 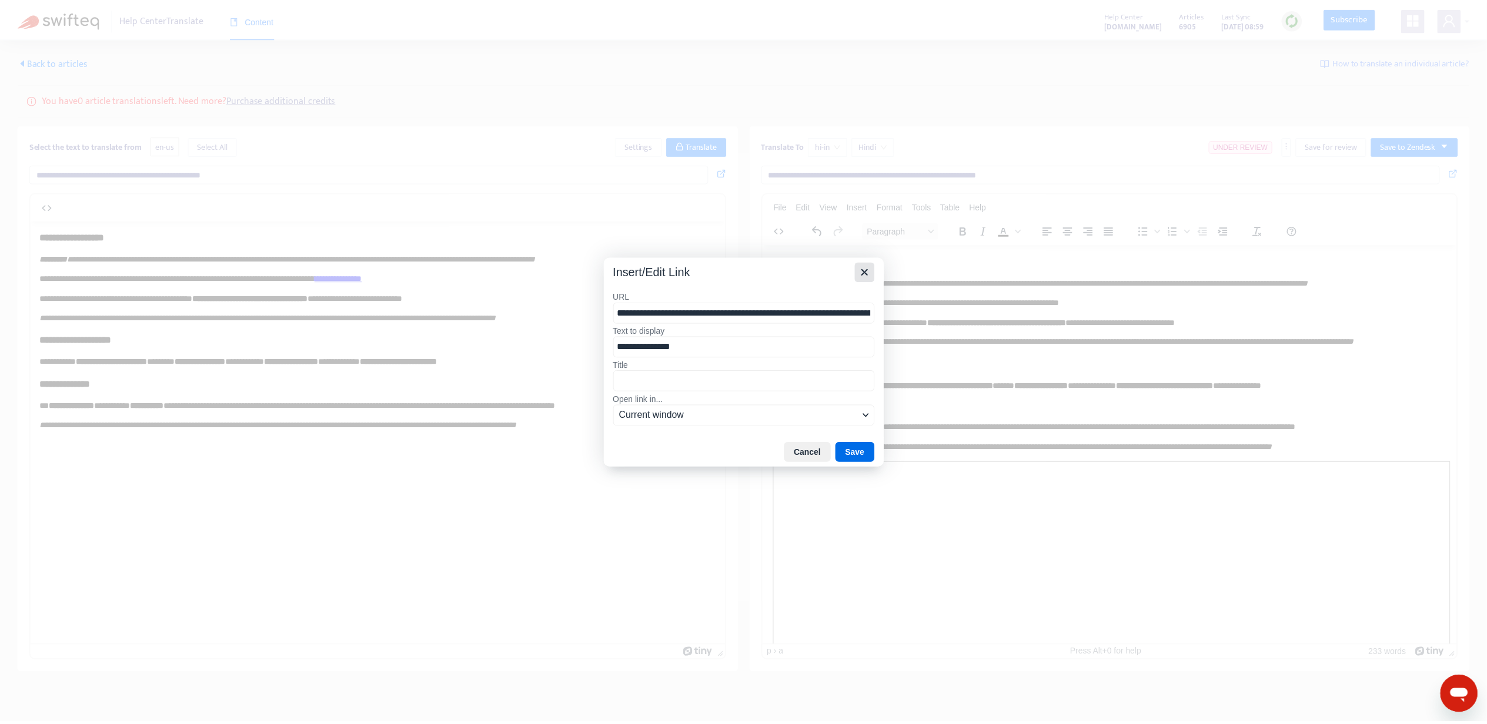 I want to click on label: Open link in..., so click(x=750, y=399).